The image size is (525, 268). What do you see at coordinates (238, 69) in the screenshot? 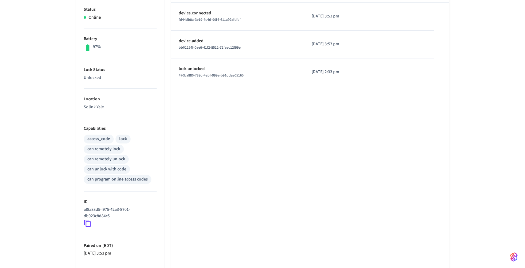
I see `p: lock.unlocked` at bounding box center [238, 69].